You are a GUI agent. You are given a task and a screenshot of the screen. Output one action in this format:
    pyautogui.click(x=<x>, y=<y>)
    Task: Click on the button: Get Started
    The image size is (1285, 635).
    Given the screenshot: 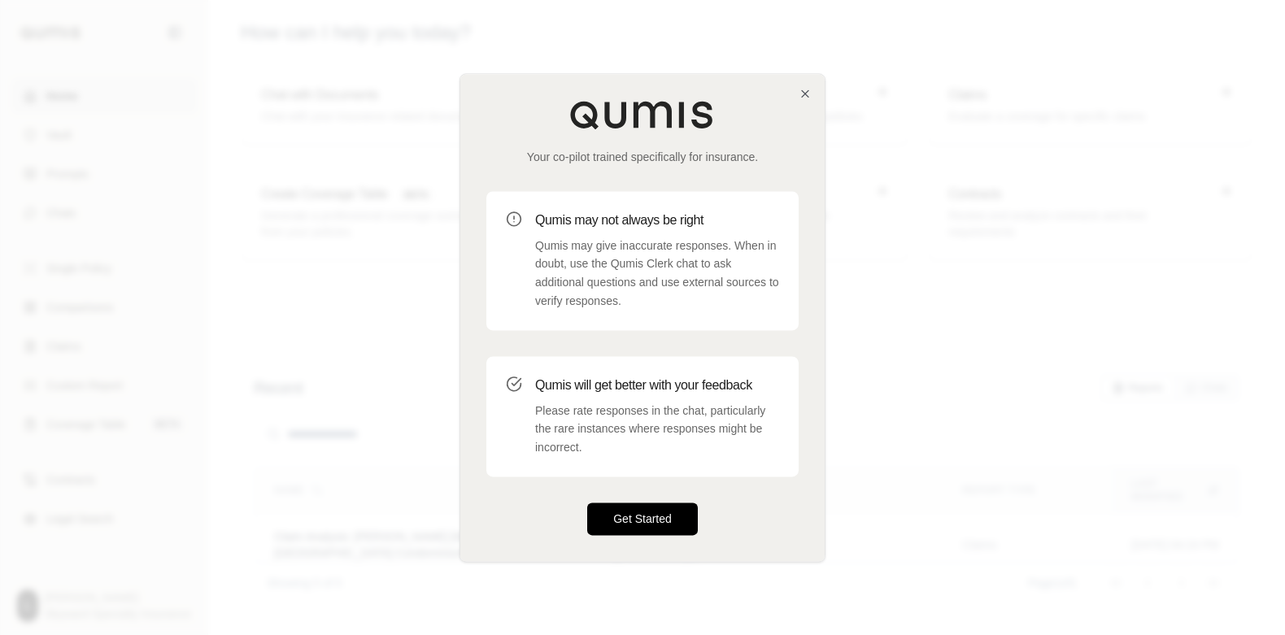 What is the action you would take?
    pyautogui.click(x=642, y=519)
    